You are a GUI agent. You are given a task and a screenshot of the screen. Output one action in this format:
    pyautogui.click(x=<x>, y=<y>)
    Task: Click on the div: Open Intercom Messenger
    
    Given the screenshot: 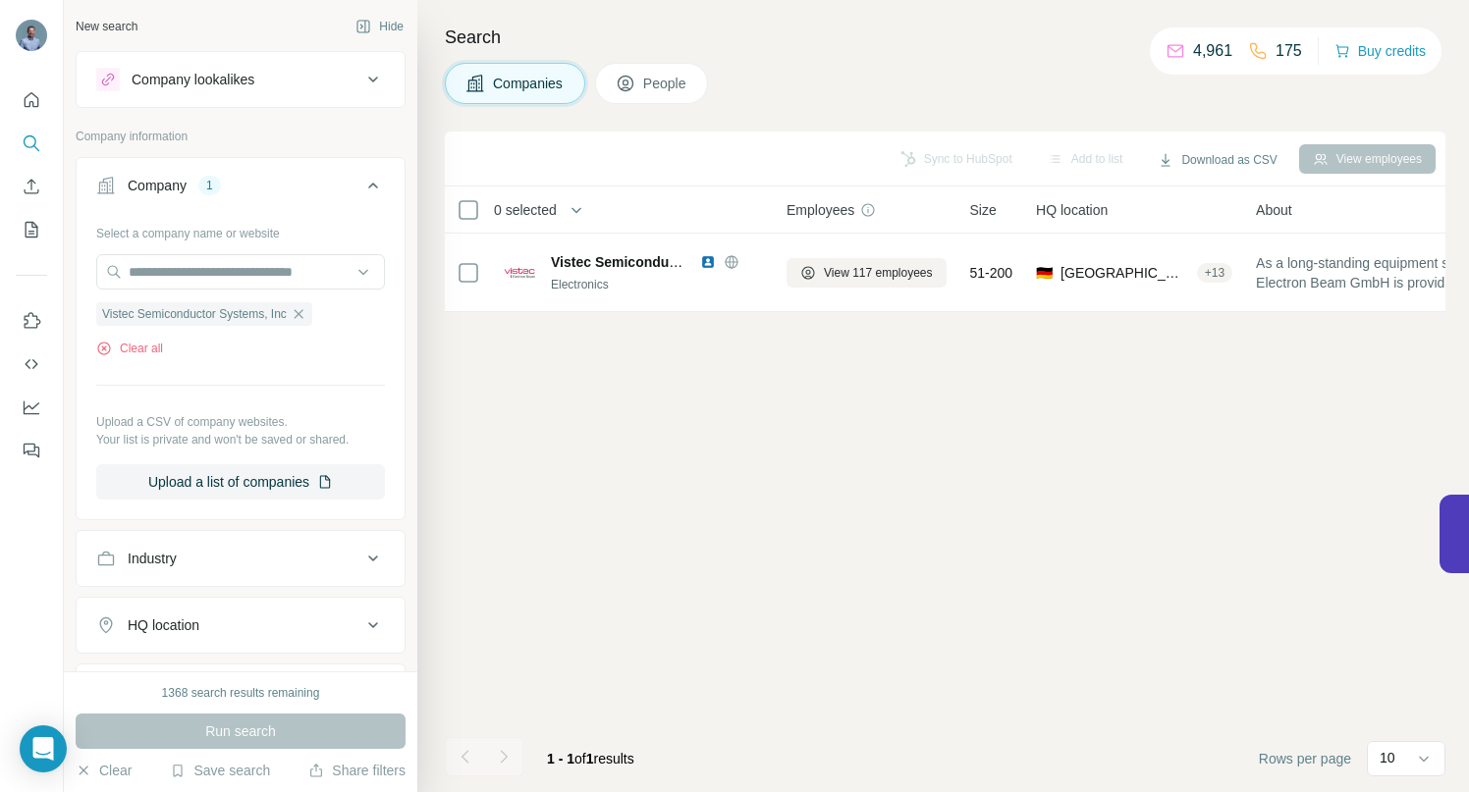 What is the action you would take?
    pyautogui.click(x=43, y=749)
    